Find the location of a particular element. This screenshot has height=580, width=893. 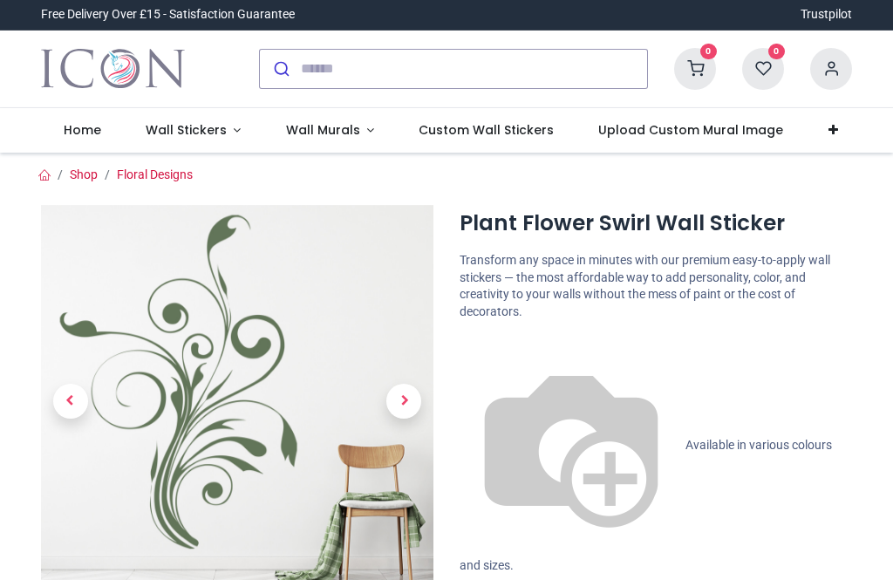

a: Trustpilot is located at coordinates (826, 15).